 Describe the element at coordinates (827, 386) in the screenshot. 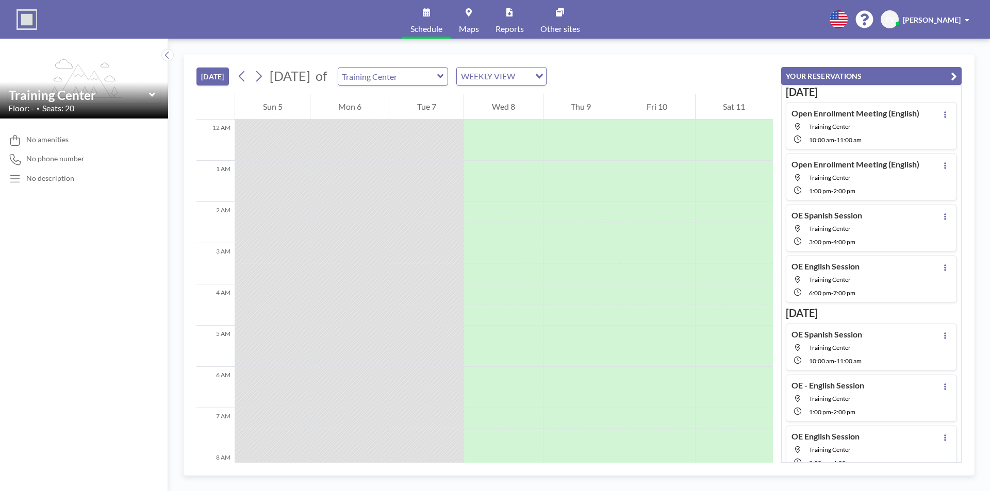

I see `h4: OE - English Session` at that location.